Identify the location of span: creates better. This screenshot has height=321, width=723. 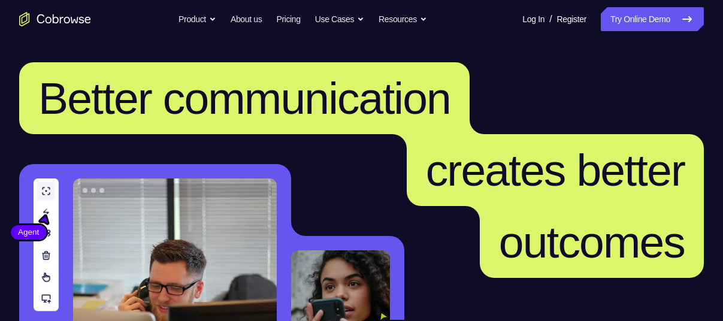
(555, 170).